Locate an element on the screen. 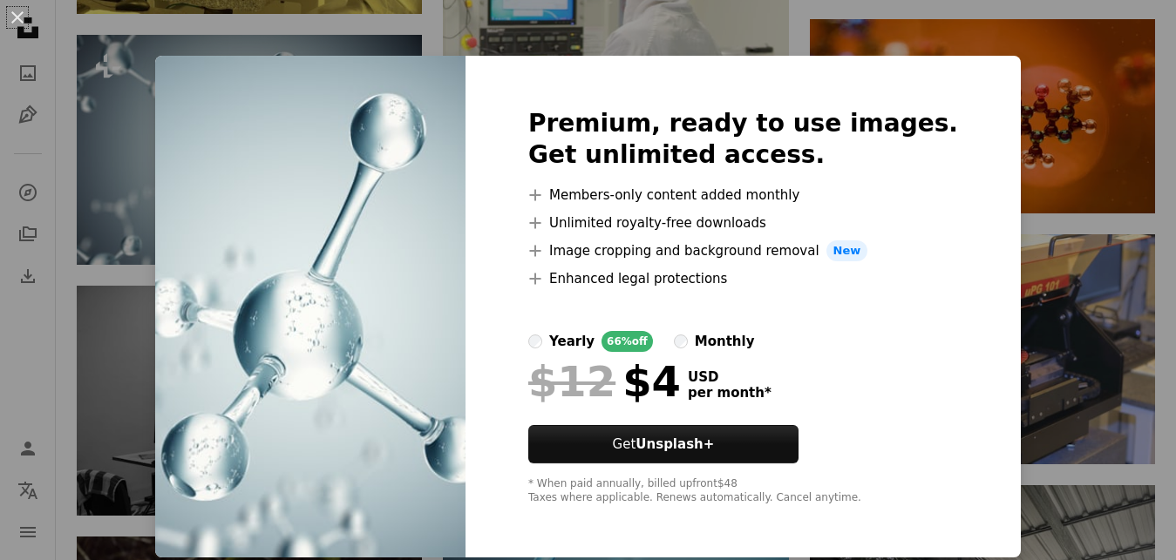 This screenshot has width=1176, height=560. div: * When paid annually, billed upfront $48 Taxes where applicable. Renews automatically. Cancel any... is located at coordinates (742, 491).